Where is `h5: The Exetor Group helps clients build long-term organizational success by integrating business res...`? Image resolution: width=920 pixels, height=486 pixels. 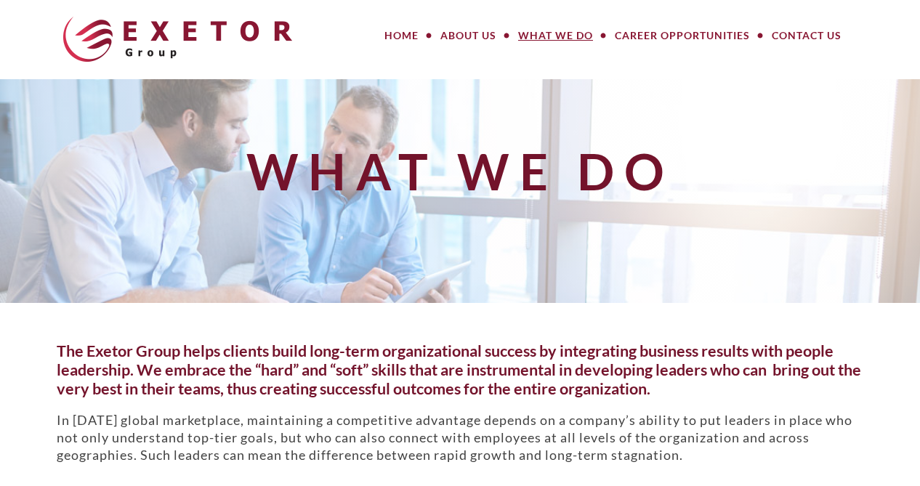
h5: The Exetor Group helps clients build long-term organizational success by integrating business res... is located at coordinates (460, 371).